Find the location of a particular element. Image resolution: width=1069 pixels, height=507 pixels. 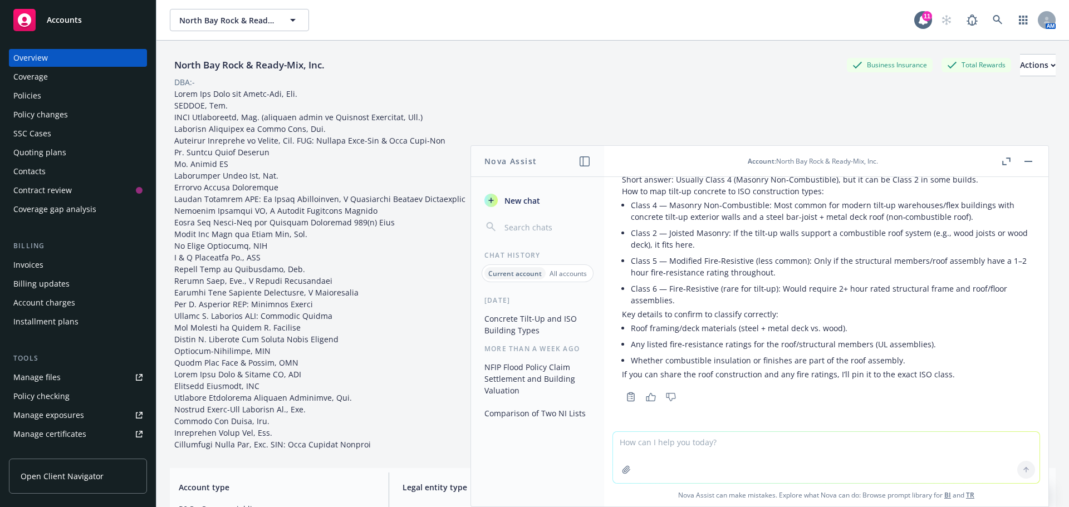

a: Contract review is located at coordinates (78, 190).